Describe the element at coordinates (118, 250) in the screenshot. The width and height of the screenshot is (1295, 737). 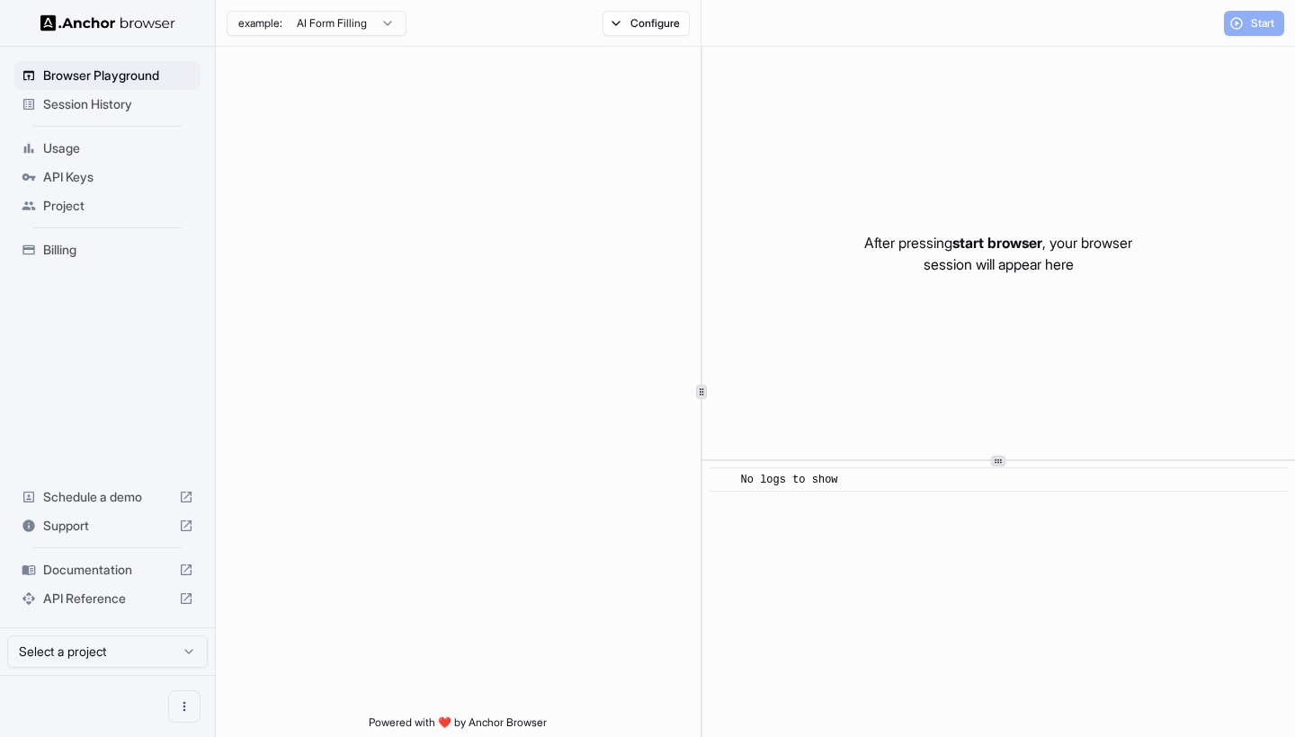
I see `span: Billing` at that location.